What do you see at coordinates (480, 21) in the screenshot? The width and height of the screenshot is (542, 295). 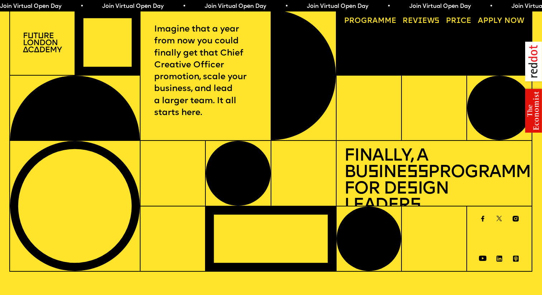 I see `span: A` at bounding box center [480, 21].